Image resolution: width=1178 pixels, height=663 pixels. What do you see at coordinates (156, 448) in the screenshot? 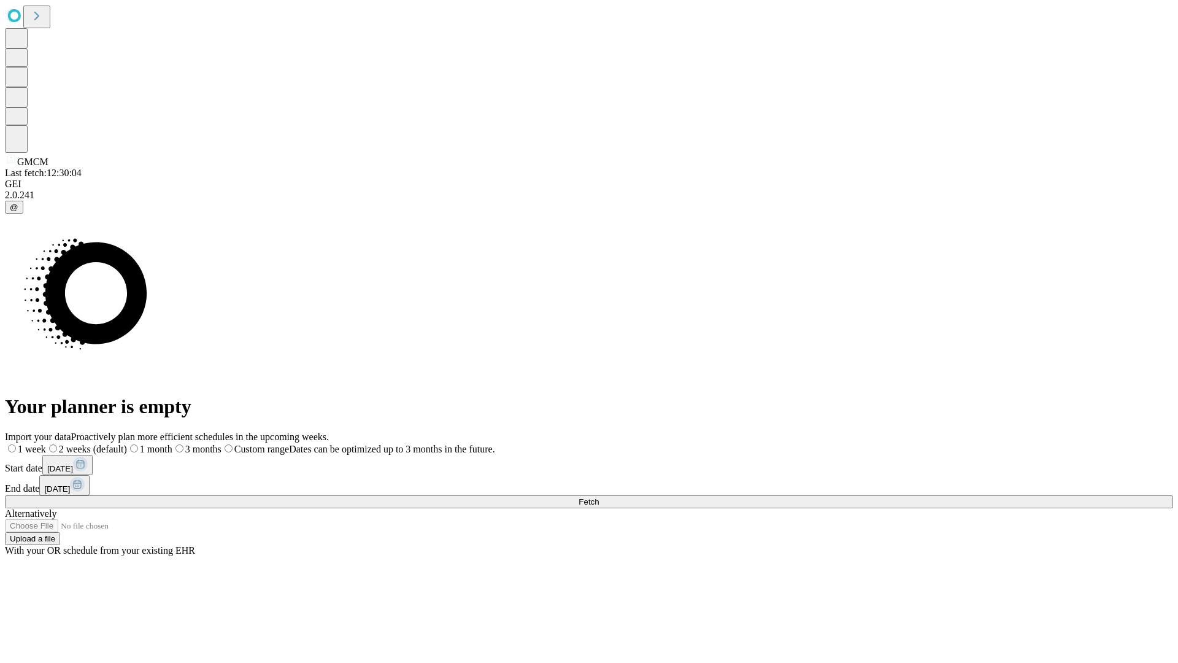
I see `span: 1 month` at bounding box center [156, 448].